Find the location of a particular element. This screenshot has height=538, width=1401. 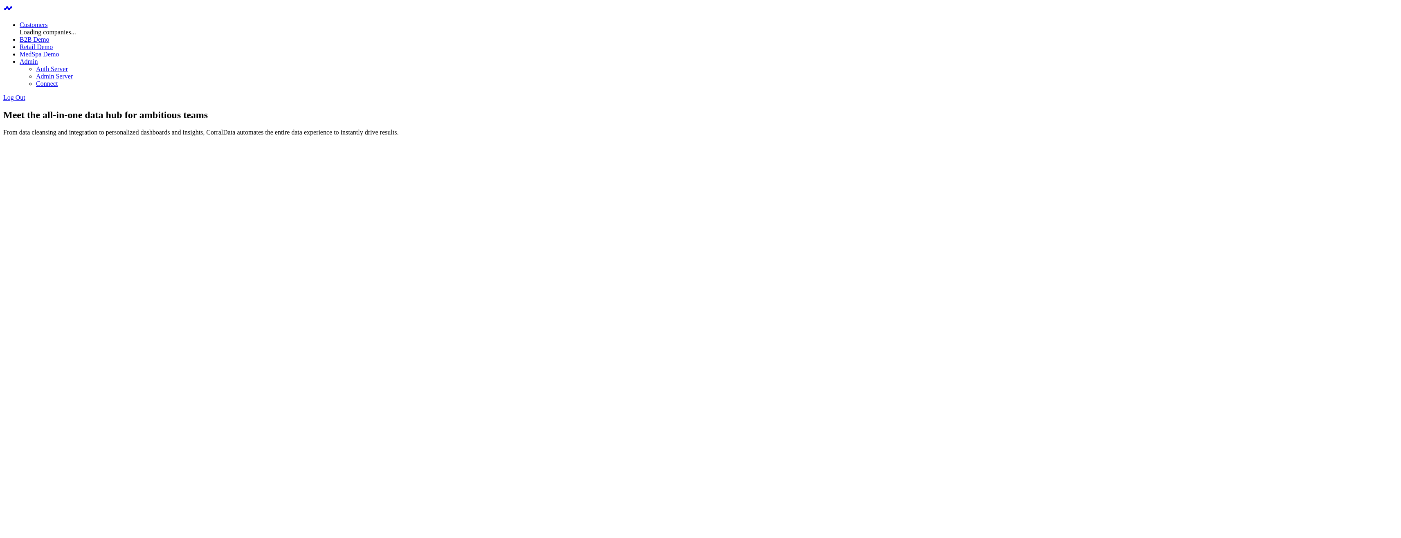

a: MedSpa Demo is located at coordinates (39, 54).